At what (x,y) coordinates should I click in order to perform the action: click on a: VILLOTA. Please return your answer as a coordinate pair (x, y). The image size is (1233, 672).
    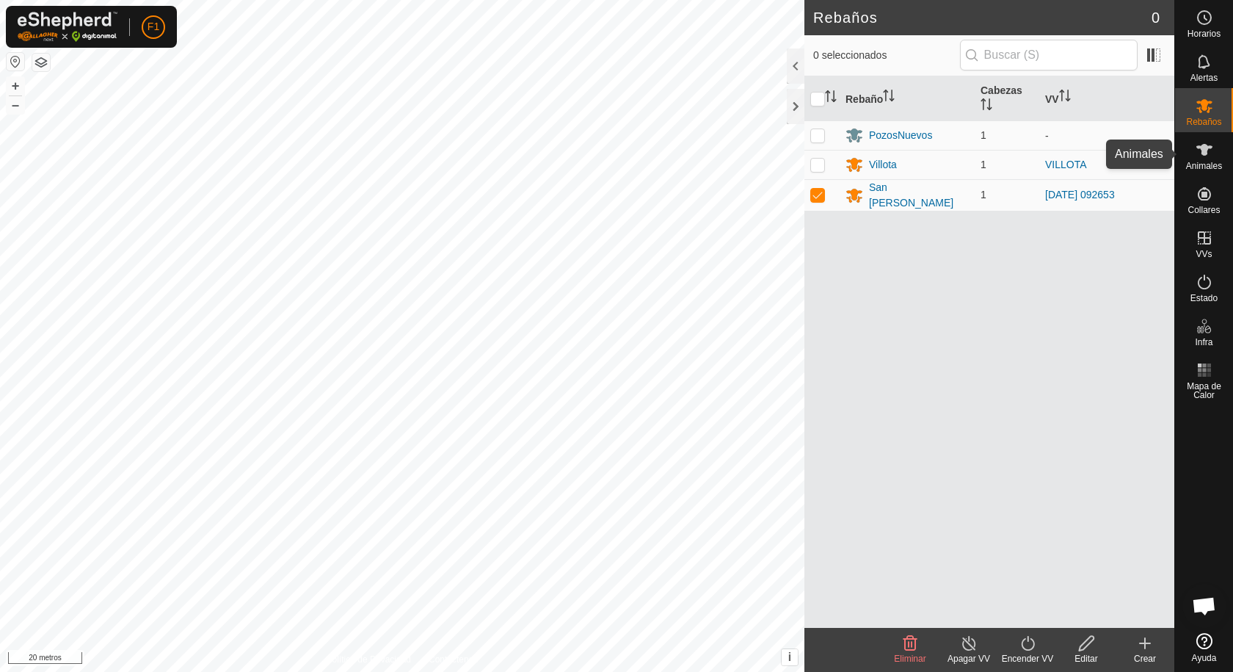
    Looking at the image, I should click on (1066, 164).